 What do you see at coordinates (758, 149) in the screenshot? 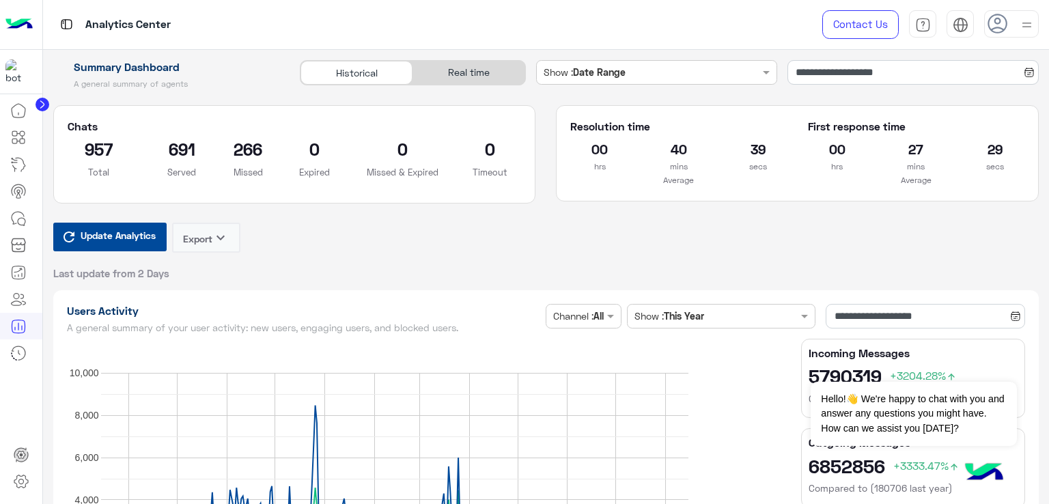
I see `h2: 39` at bounding box center [758, 149].